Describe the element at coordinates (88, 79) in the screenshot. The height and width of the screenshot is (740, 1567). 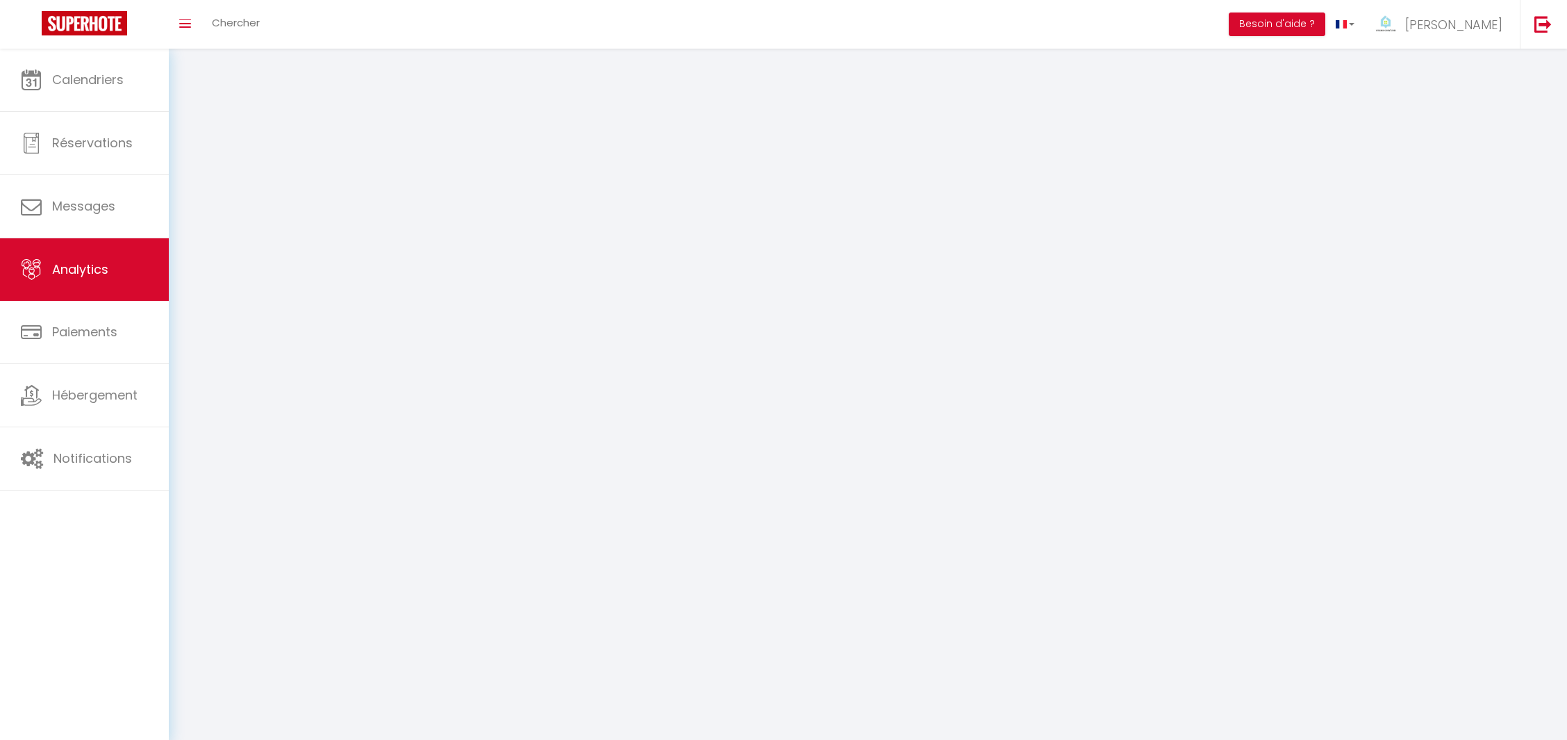
I see `span: Calendriers` at that location.